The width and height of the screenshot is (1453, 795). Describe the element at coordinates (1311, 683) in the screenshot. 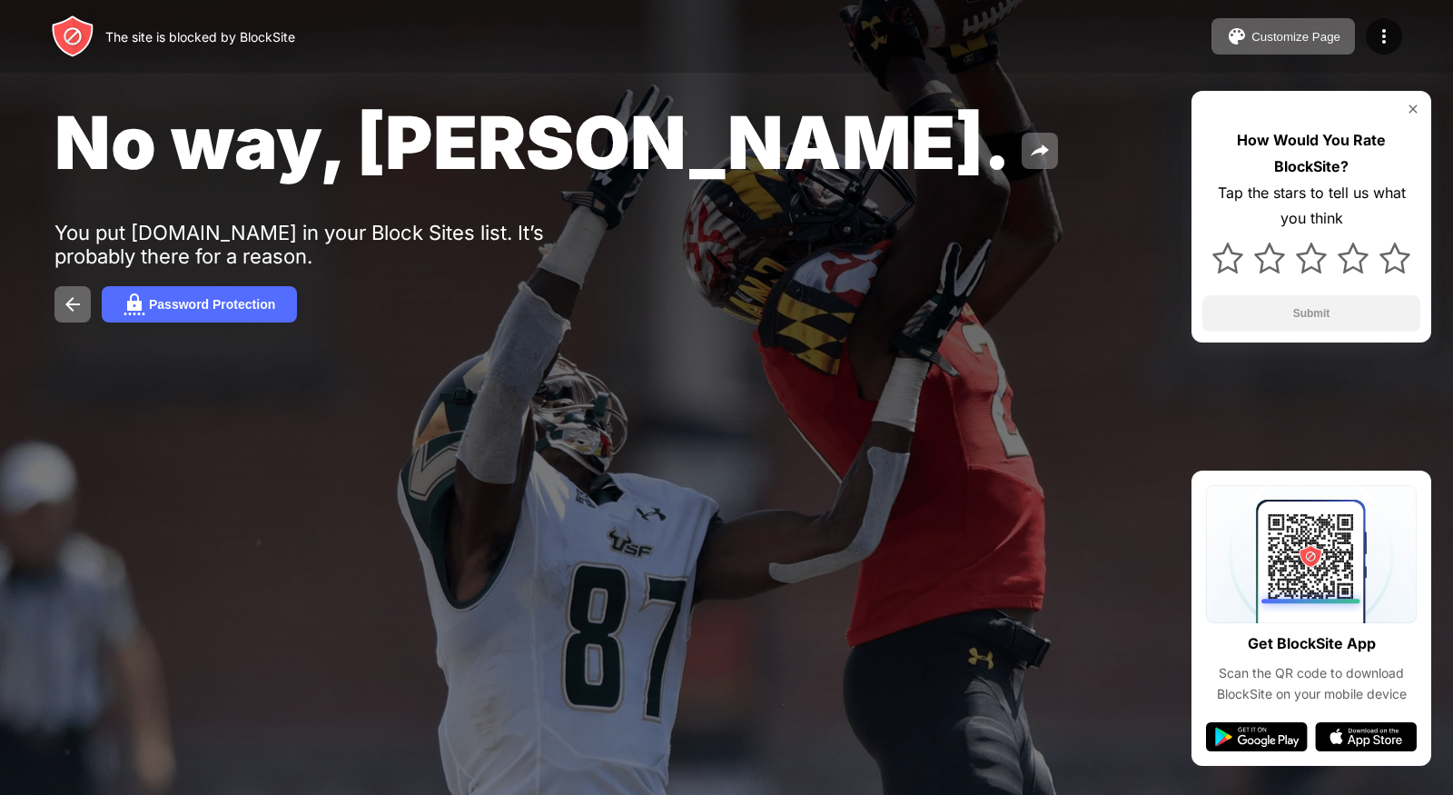

I see `div: Scan the QR code to download BlockSite on your mobile device` at that location.